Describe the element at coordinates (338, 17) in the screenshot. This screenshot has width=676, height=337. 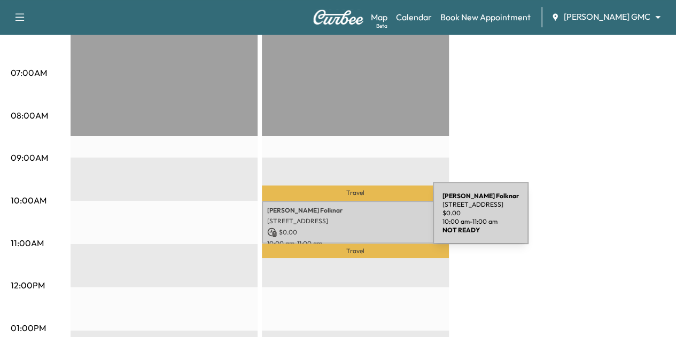
I see `img: Curbee Logo` at that location.